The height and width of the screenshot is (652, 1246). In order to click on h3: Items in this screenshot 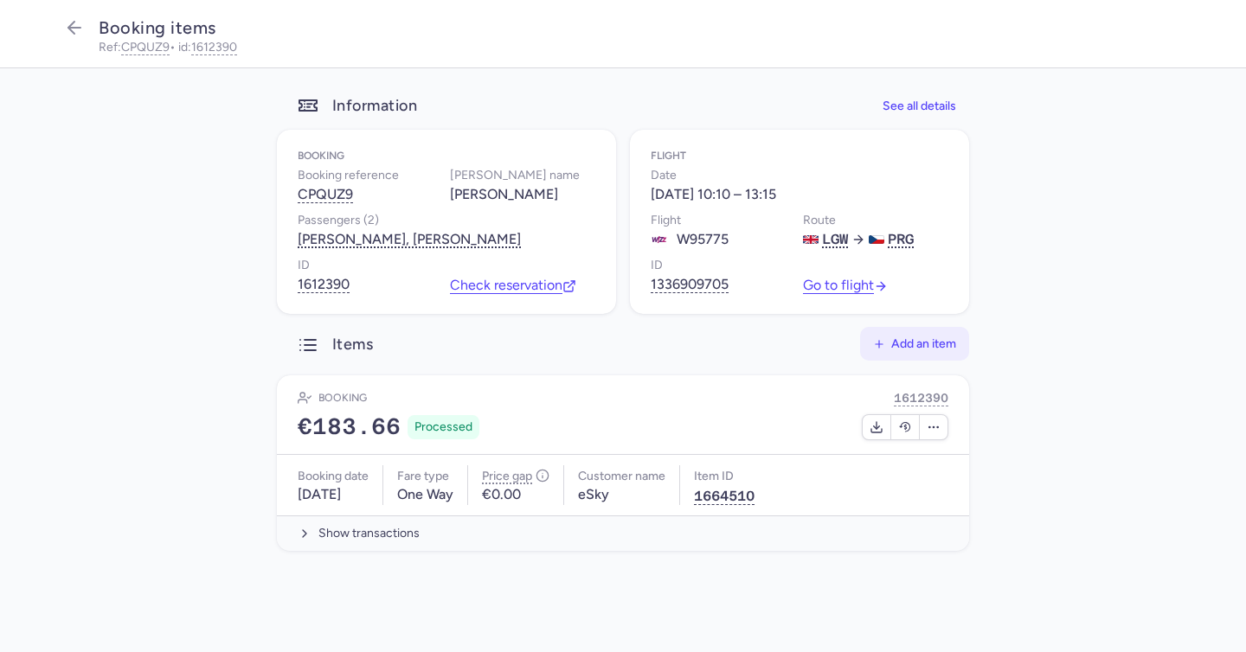, I will do `click(335, 345)`.